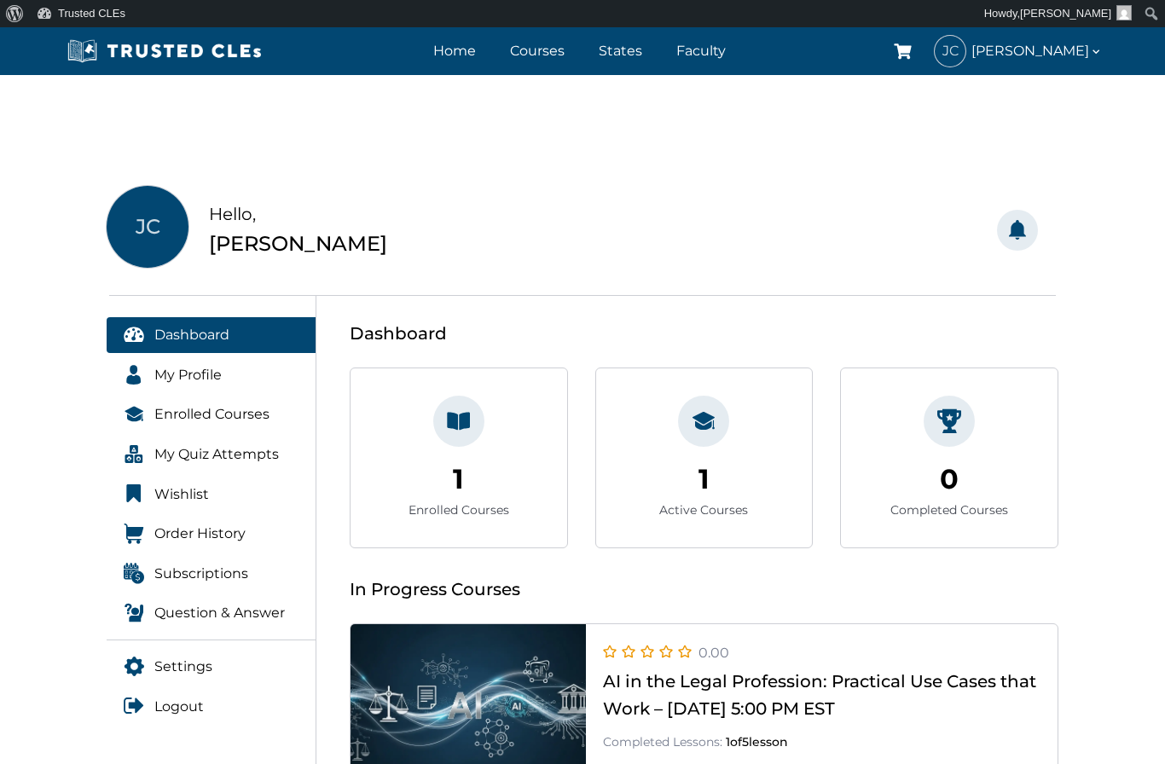  What do you see at coordinates (211, 414) in the screenshot?
I see `a: Enrolled Courses` at bounding box center [211, 414].